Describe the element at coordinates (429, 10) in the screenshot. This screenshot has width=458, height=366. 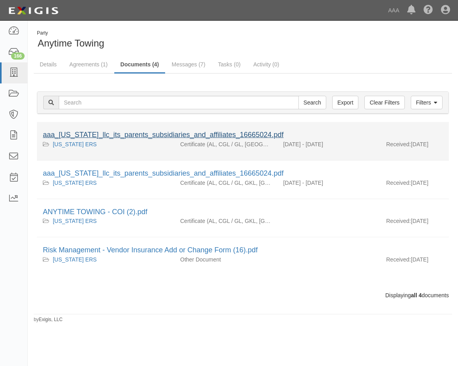
I see `i: Help Center - Complianz` at that location.